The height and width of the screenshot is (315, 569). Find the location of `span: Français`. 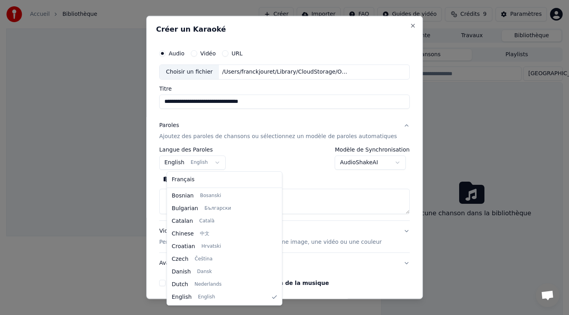

span: Français is located at coordinates (183, 179).